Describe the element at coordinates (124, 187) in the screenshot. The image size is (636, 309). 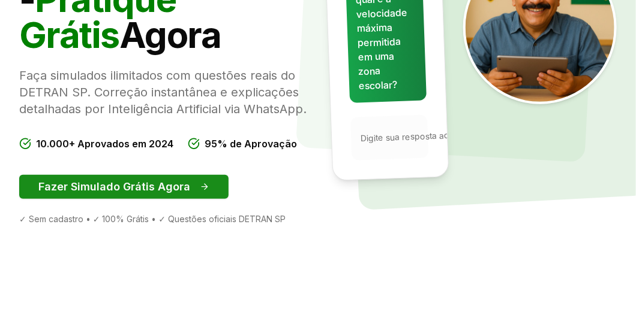
I see `button: Fazer Simulado Grátis Agora` at that location.